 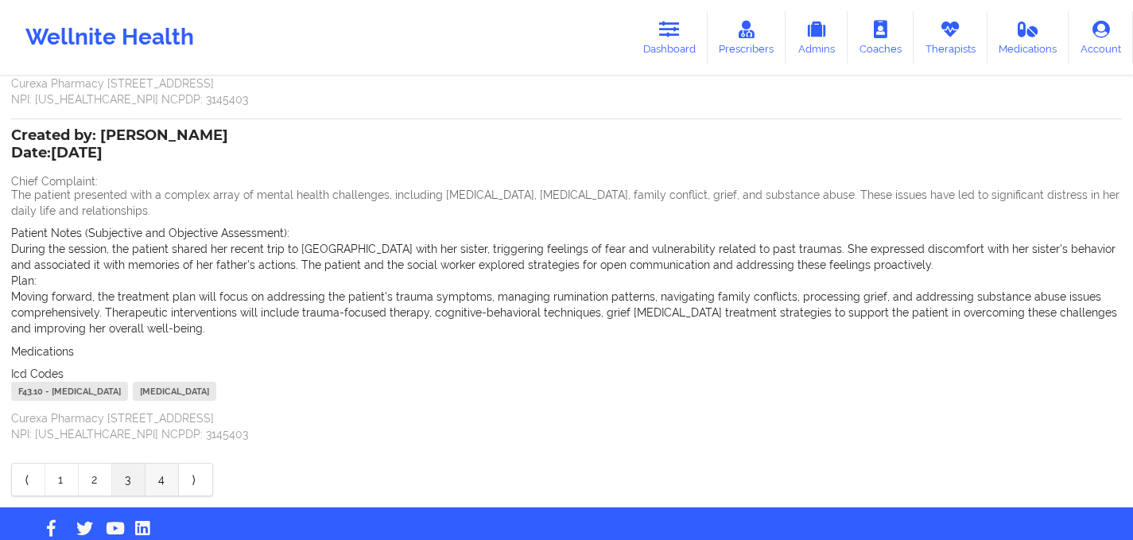 I want to click on a: Therapists, so click(x=950, y=37).